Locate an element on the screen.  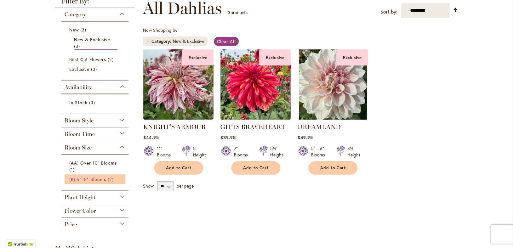
span: New & Exclusive is located at coordinates (92, 39).